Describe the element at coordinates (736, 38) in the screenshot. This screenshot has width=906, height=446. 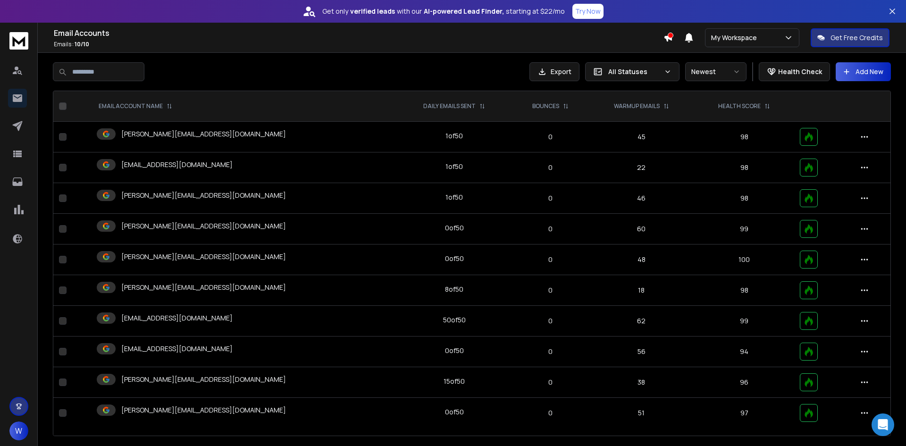
I see `p: My Workspace` at that location.